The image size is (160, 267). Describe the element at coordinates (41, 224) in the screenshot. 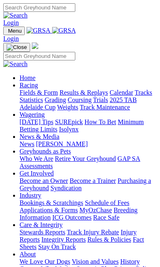

I see `a: Care & Integrity` at that location.